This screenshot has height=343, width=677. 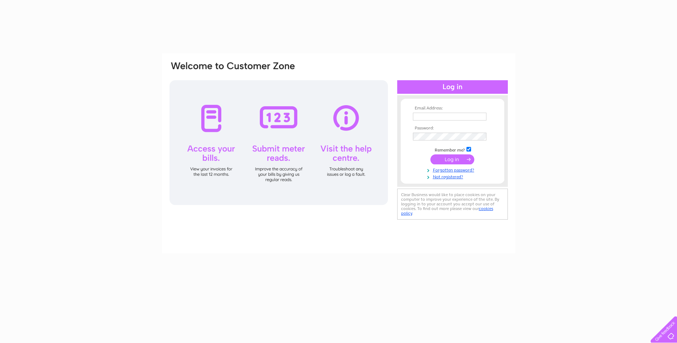 What do you see at coordinates (453, 176) in the screenshot?
I see `a: Not registered?` at bounding box center [453, 176].